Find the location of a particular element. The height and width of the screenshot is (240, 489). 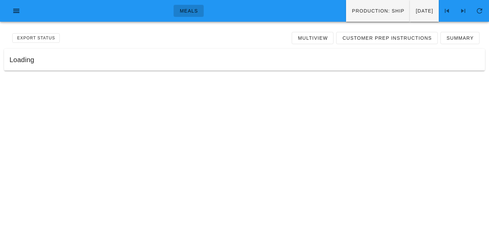

span: Export Status is located at coordinates (36, 38).